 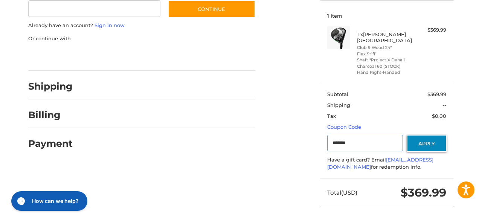 I want to click on span: Subtotal, so click(x=338, y=94).